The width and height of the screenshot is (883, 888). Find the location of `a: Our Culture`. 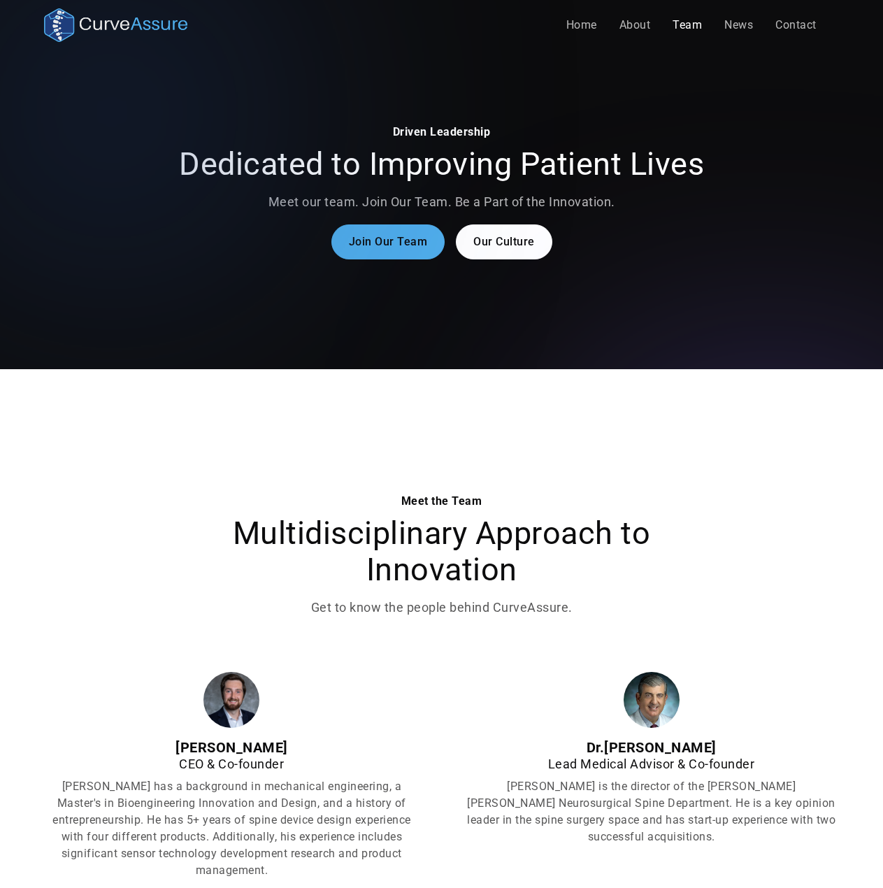

a: Our Culture is located at coordinates (504, 242).